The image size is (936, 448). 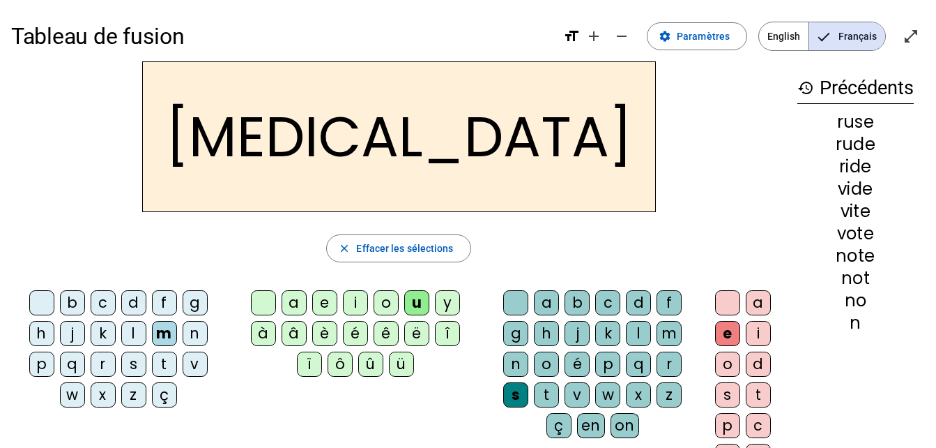 I want to click on div: ride, so click(x=855, y=167).